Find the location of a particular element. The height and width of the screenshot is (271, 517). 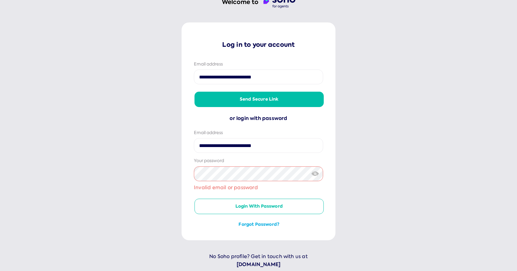

p: Log in to your account is located at coordinates (259, 45).